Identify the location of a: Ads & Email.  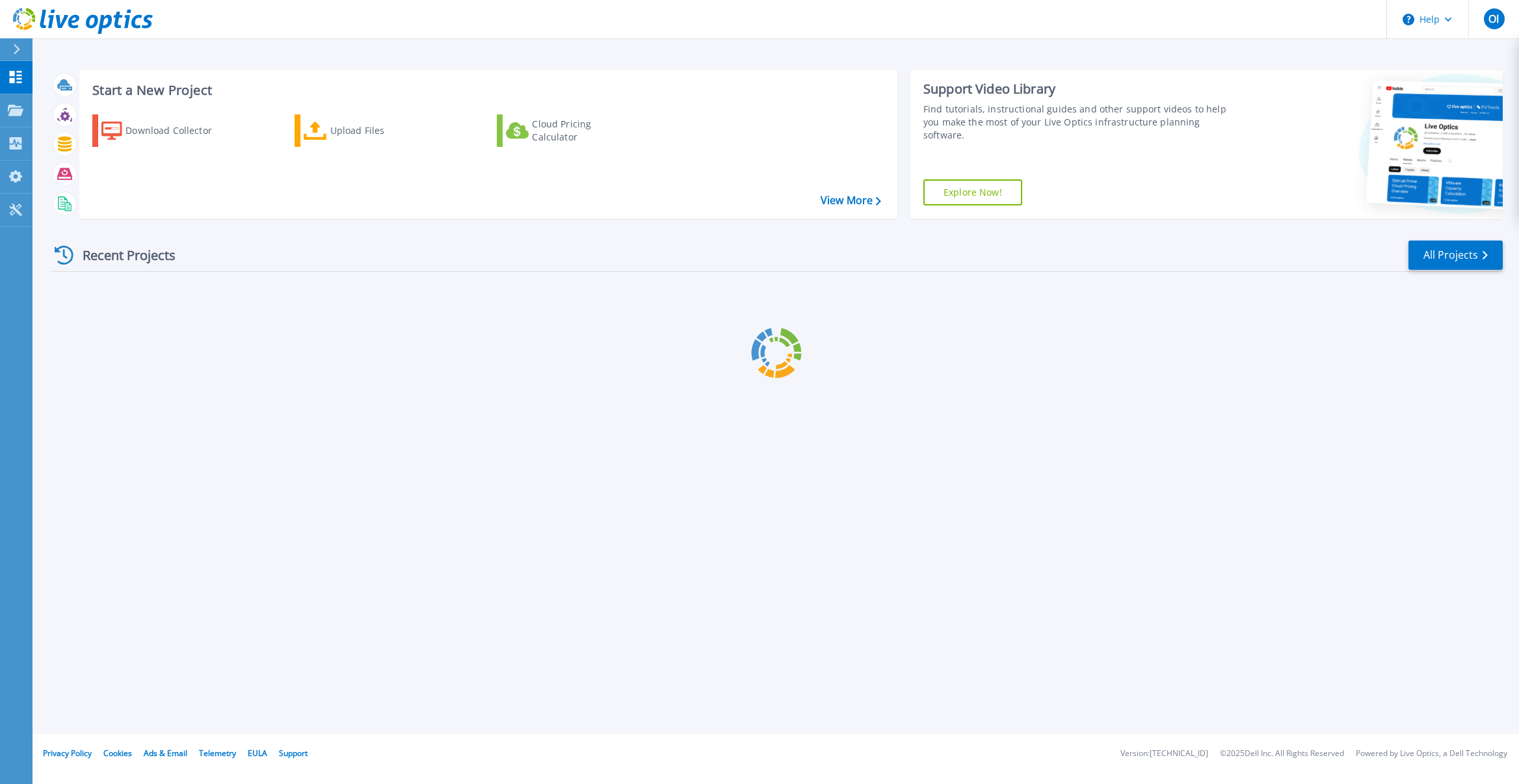
(166, 753).